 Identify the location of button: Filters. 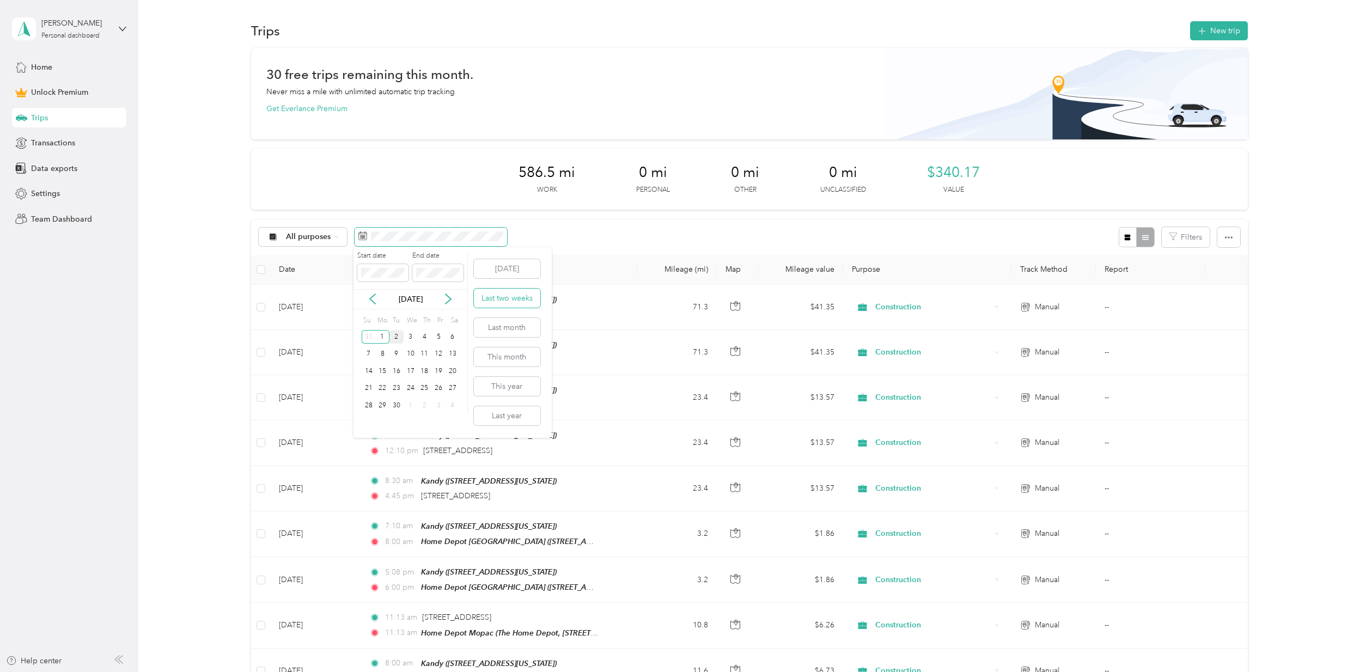
(1186, 237).